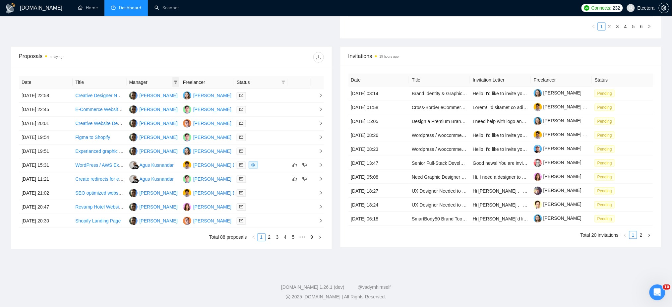 The image size is (672, 307). Describe the element at coordinates (501, 80) in the screenshot. I see `th: Invitation Letter` at that location.